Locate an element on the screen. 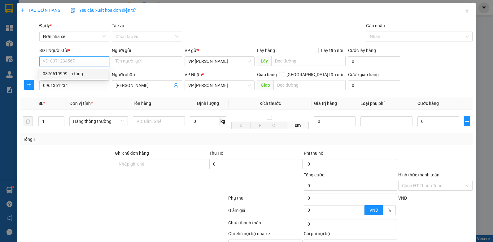 This screenshot has height=242, width=493. span: Đơn vị tính is located at coordinates (81, 103).